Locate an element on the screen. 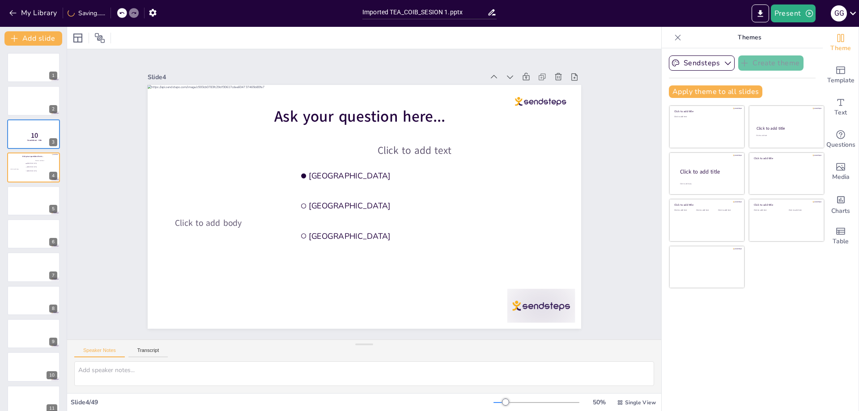 The height and width of the screenshot is (411, 859). div: 50 % is located at coordinates (599, 402).